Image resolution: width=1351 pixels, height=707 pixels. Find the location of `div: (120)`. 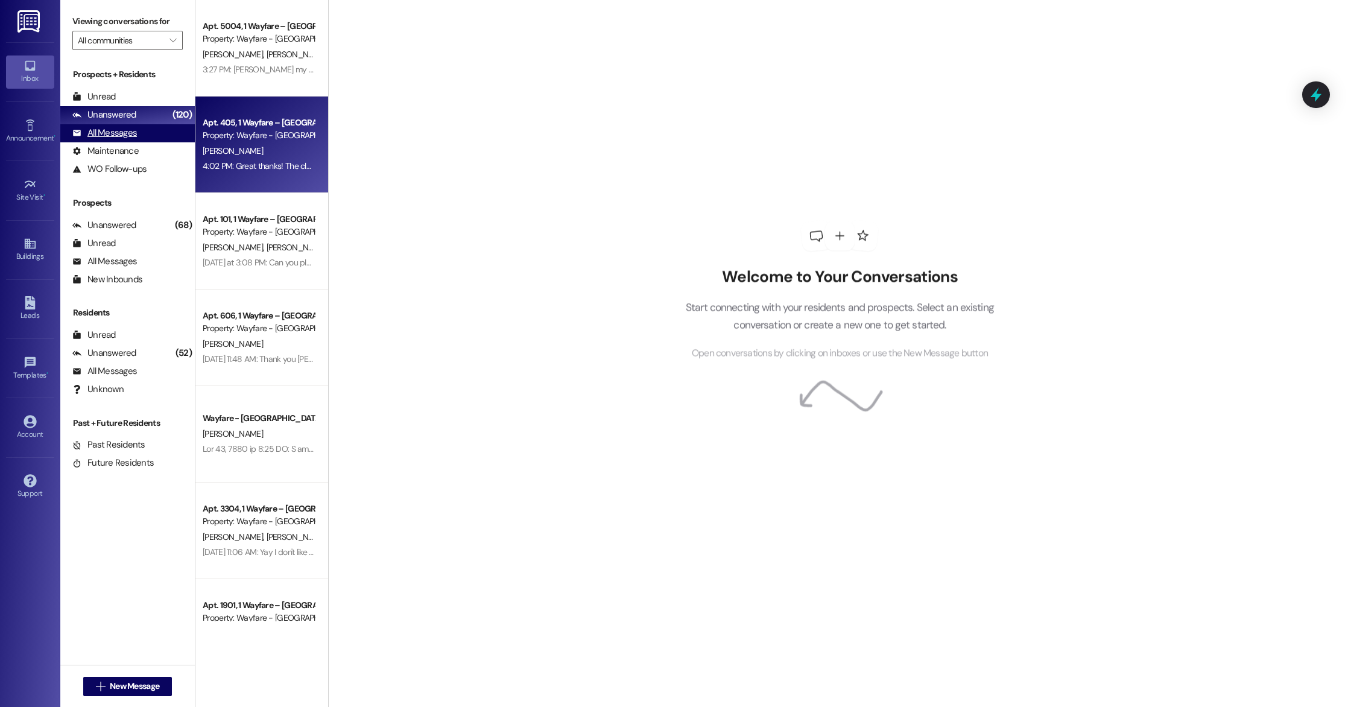

div: (120) is located at coordinates (182, 115).